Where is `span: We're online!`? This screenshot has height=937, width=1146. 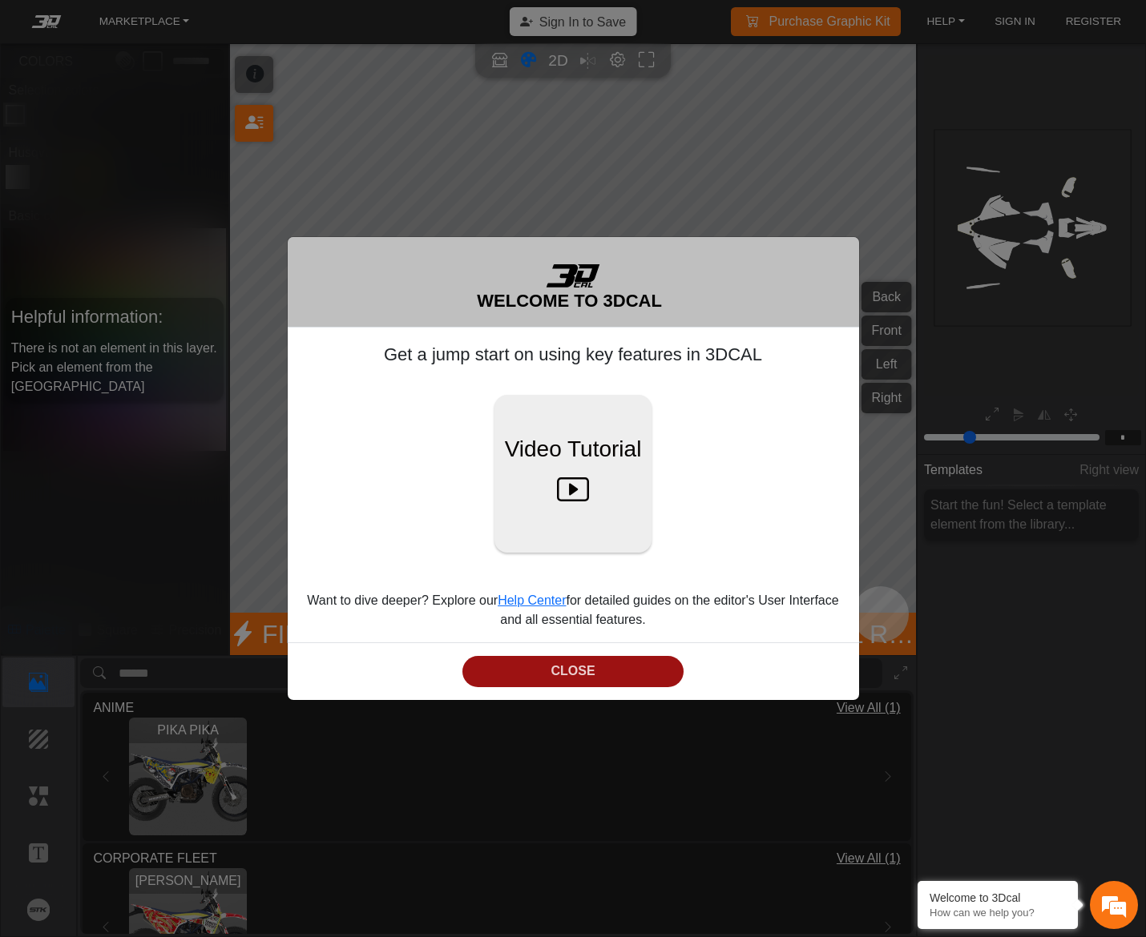
span: We're online! is located at coordinates (157, 264).